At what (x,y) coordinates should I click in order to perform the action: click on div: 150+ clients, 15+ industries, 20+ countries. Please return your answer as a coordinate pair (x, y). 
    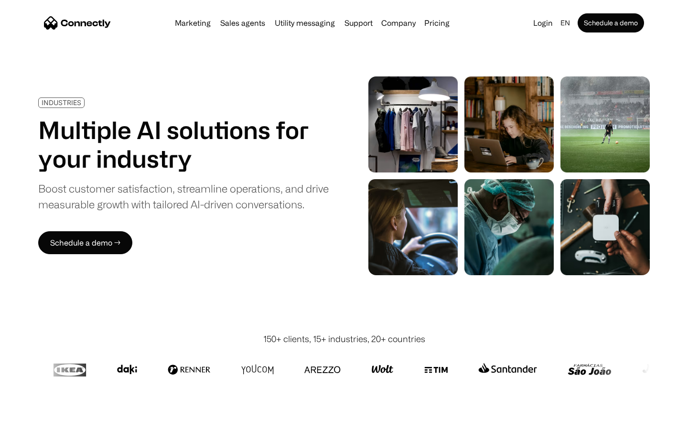
    Looking at the image, I should click on (344, 339).